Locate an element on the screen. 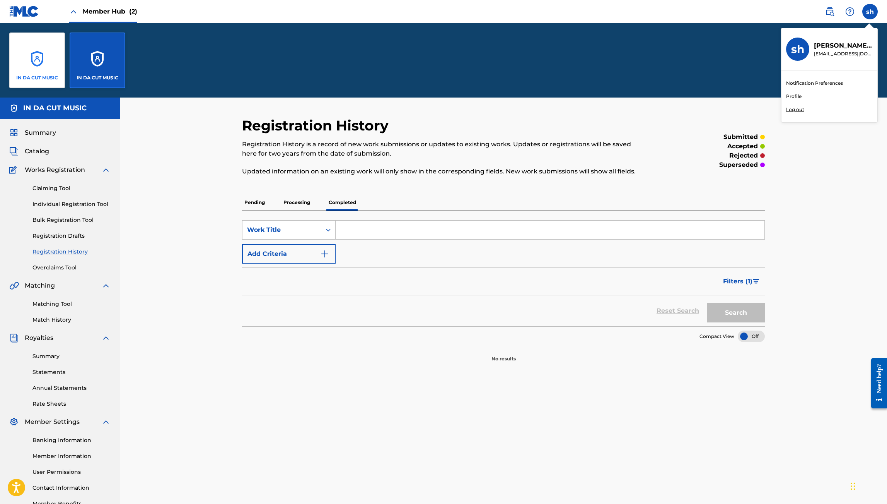  a: Individual Registration Tool is located at coordinates (72, 204).